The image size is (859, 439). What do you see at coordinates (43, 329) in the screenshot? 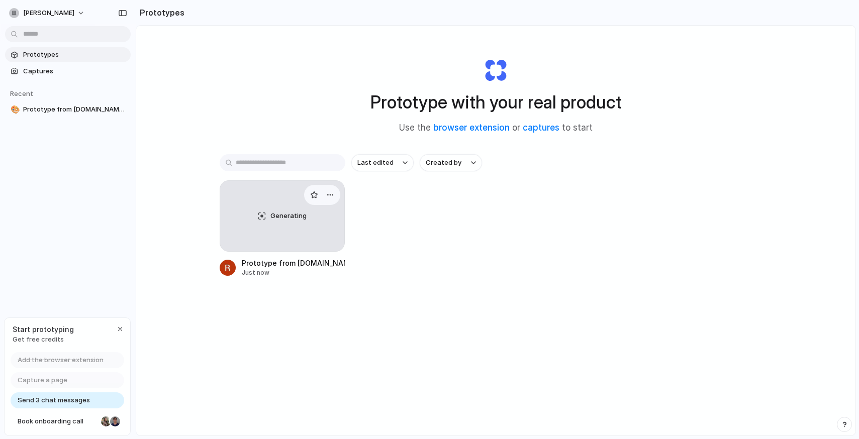
I see `span: Start prototyping` at bounding box center [43, 329].